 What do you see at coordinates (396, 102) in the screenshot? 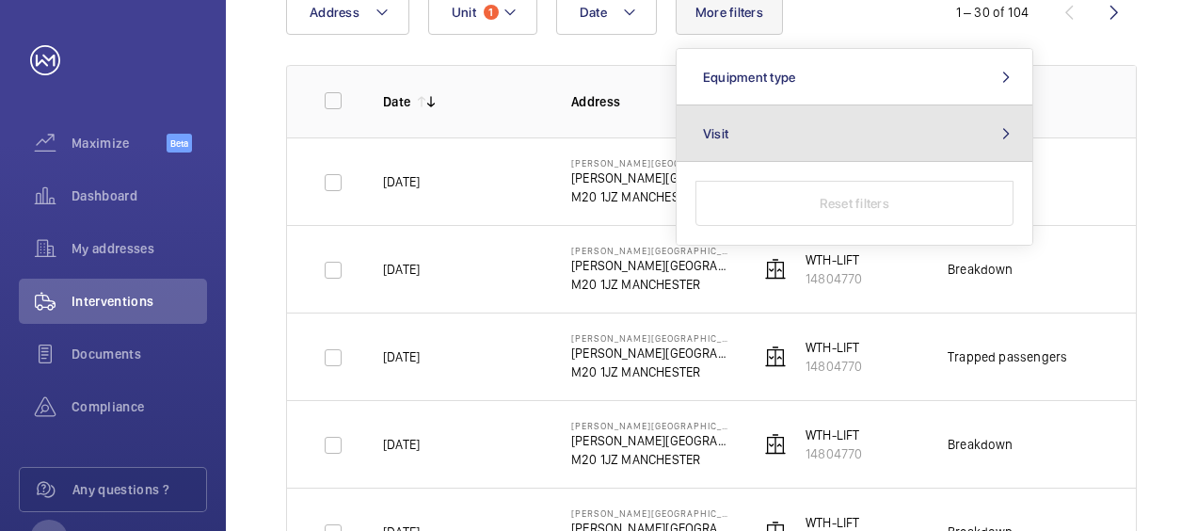
I see `p: Date` at bounding box center [396, 102].